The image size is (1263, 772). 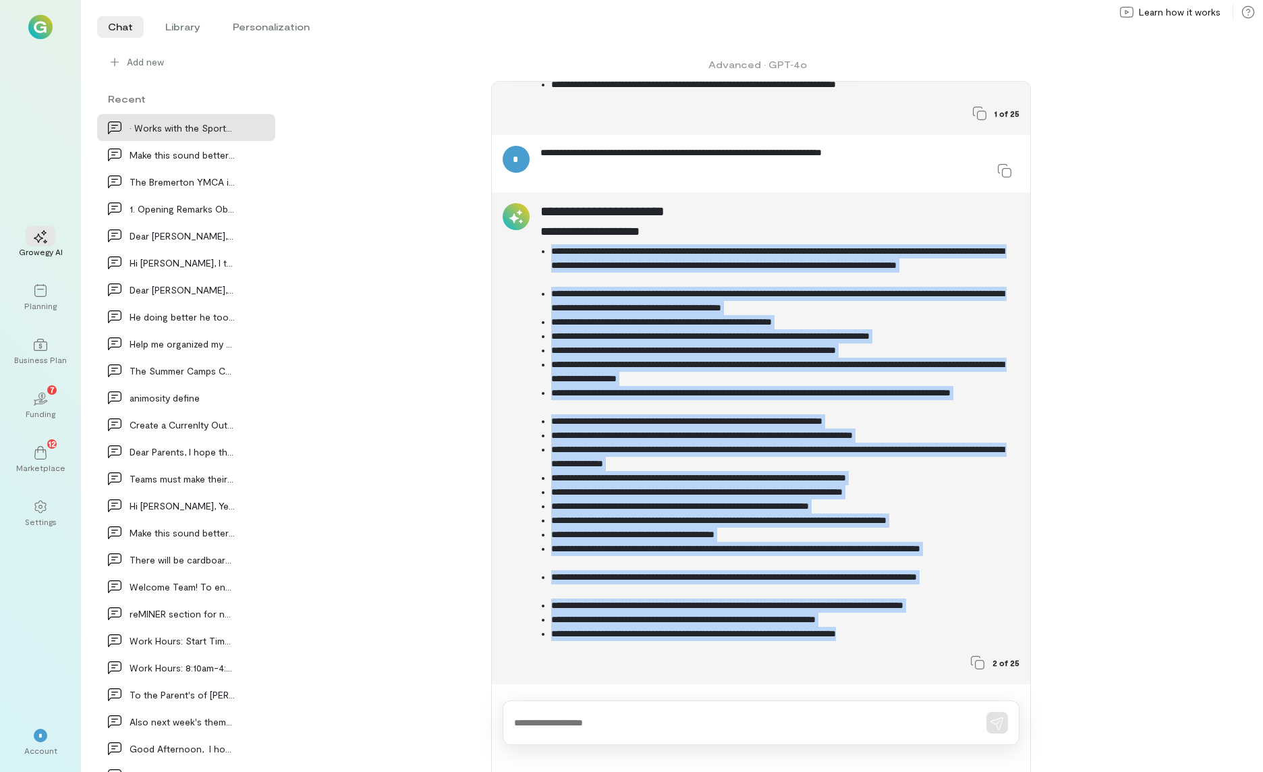 I want to click on a: Business Plan, so click(x=40, y=352).